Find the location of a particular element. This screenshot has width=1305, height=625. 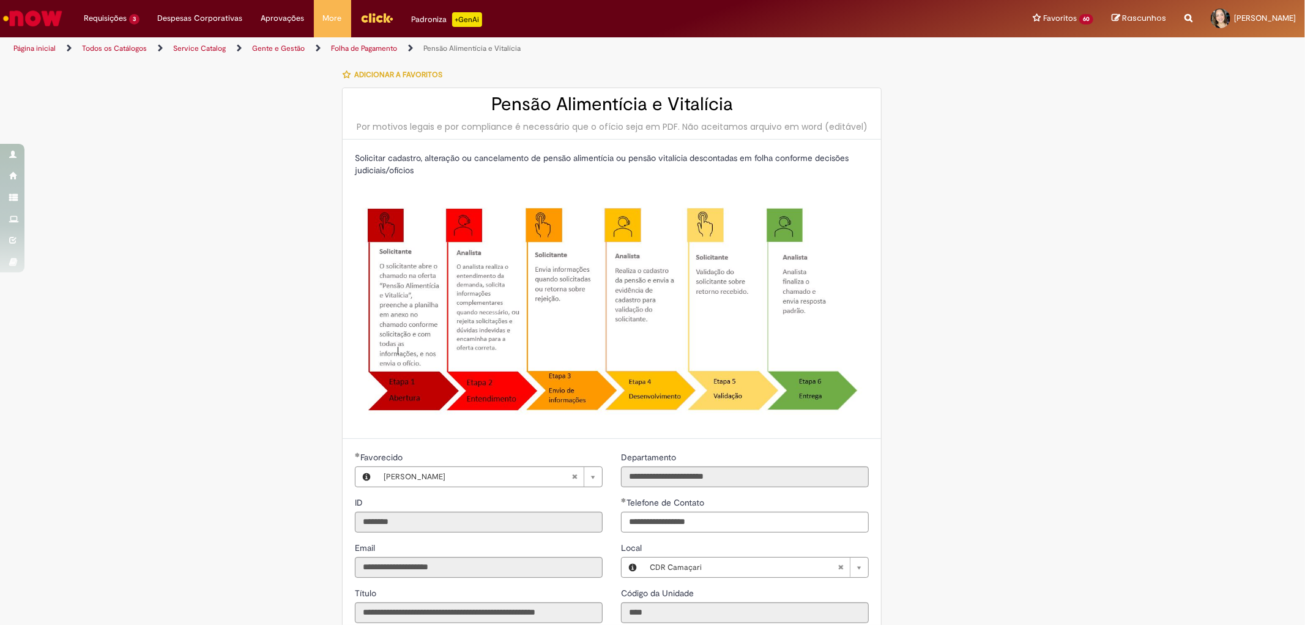

span: Favoritos is located at coordinates (1060, 18).